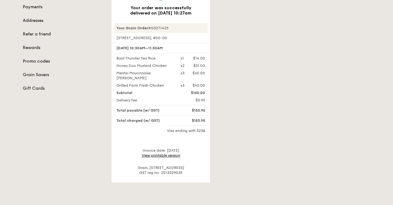 The width and height of the screenshot is (393, 205). What do you see at coordinates (182, 58) in the screenshot?
I see `div: x1` at bounding box center [182, 58].